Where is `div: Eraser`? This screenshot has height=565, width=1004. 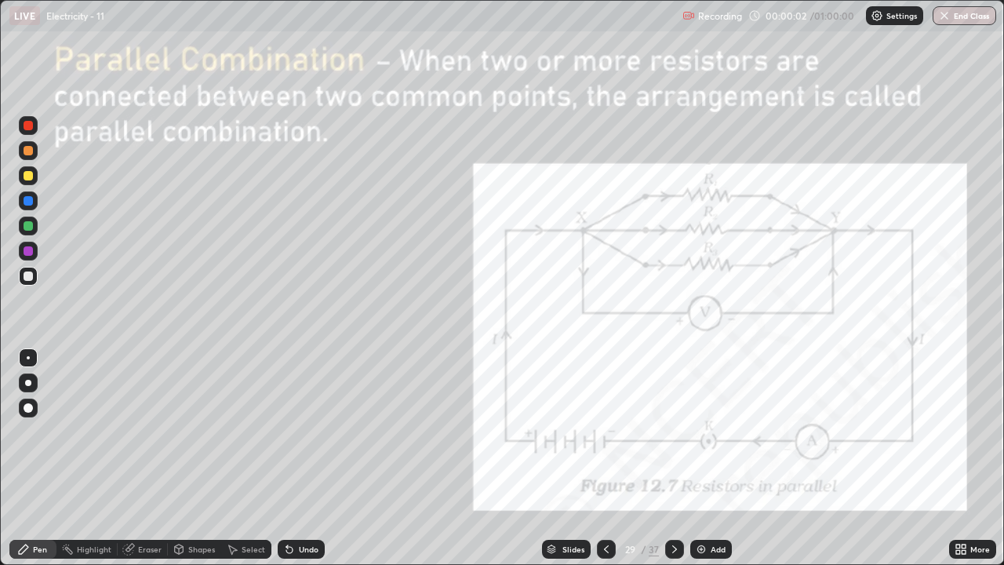
div: Eraser is located at coordinates (150, 549).